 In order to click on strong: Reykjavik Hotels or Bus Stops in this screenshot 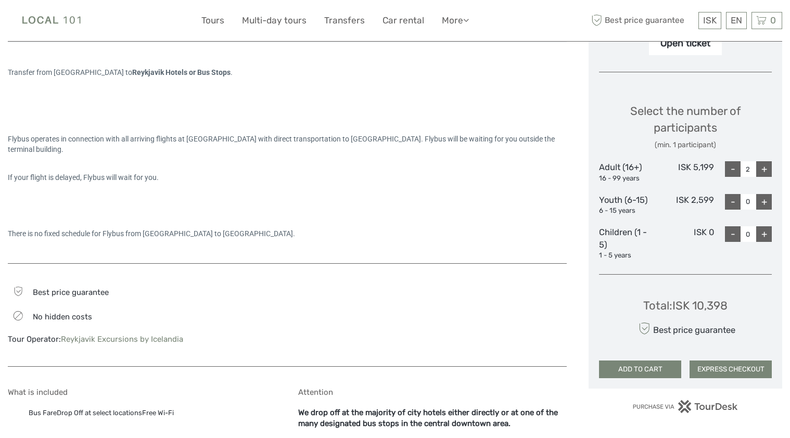, I will do `click(181, 72)`.